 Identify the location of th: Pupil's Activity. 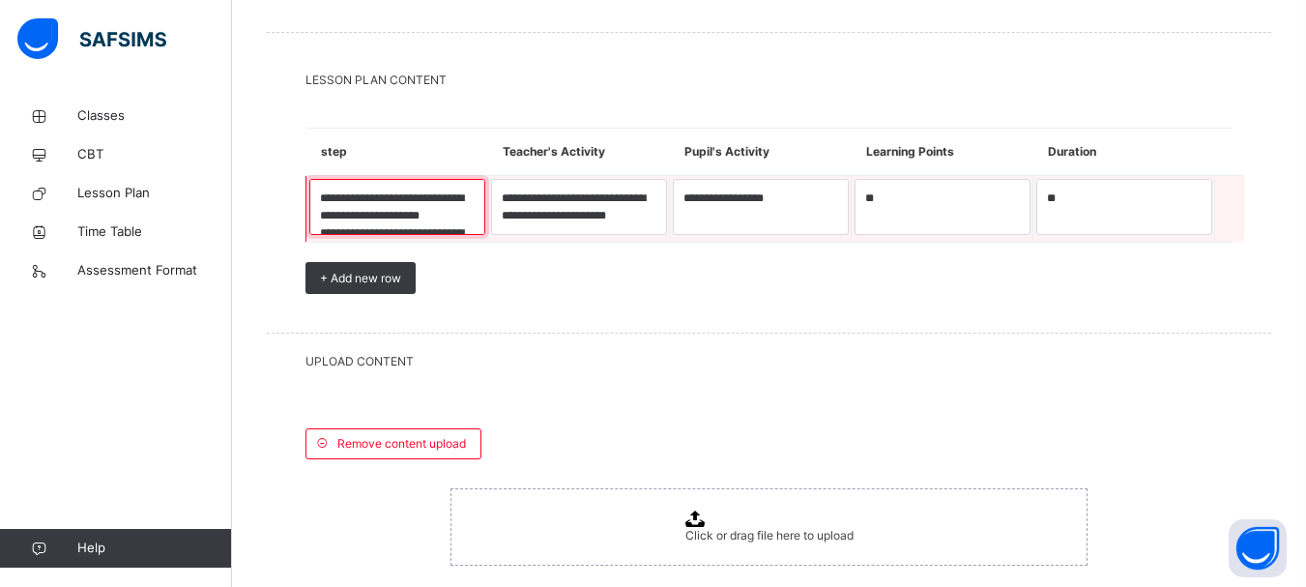
(761, 152).